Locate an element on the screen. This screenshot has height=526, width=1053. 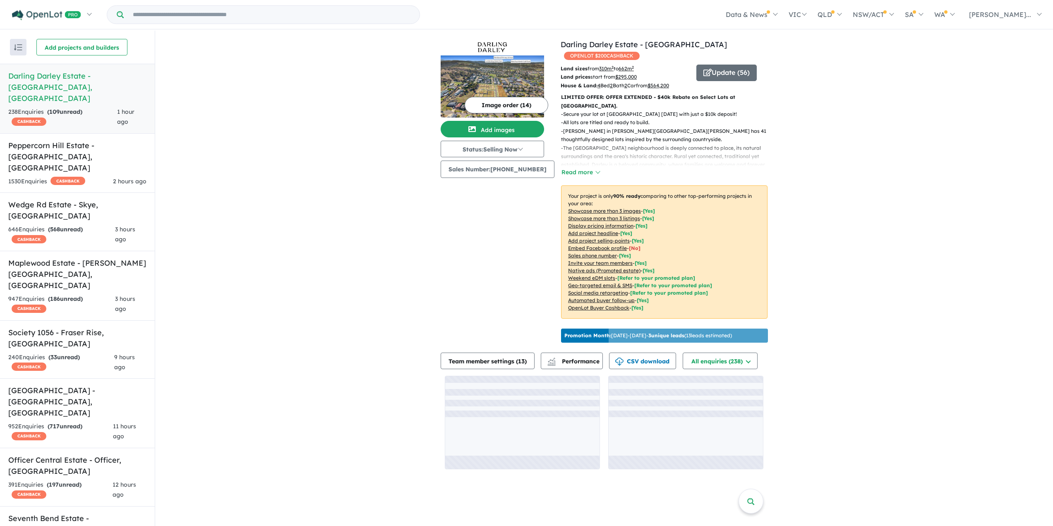
span: 197 is located at coordinates (54, 485).